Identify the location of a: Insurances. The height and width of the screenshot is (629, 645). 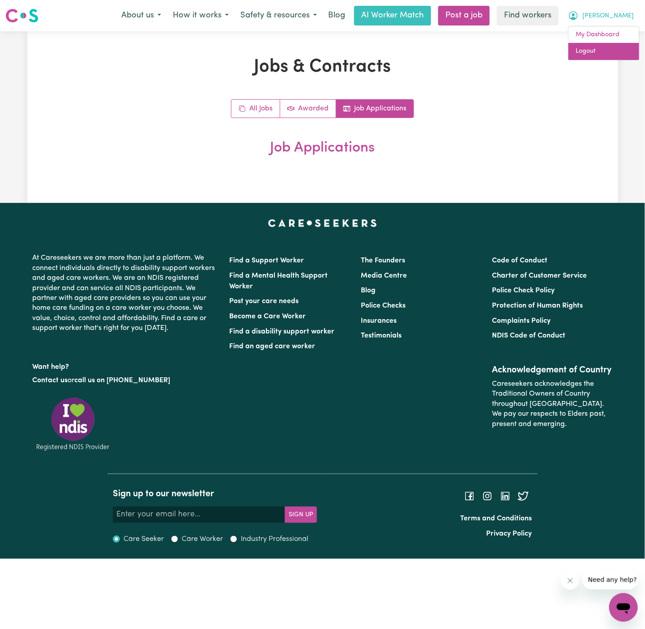
(378, 321).